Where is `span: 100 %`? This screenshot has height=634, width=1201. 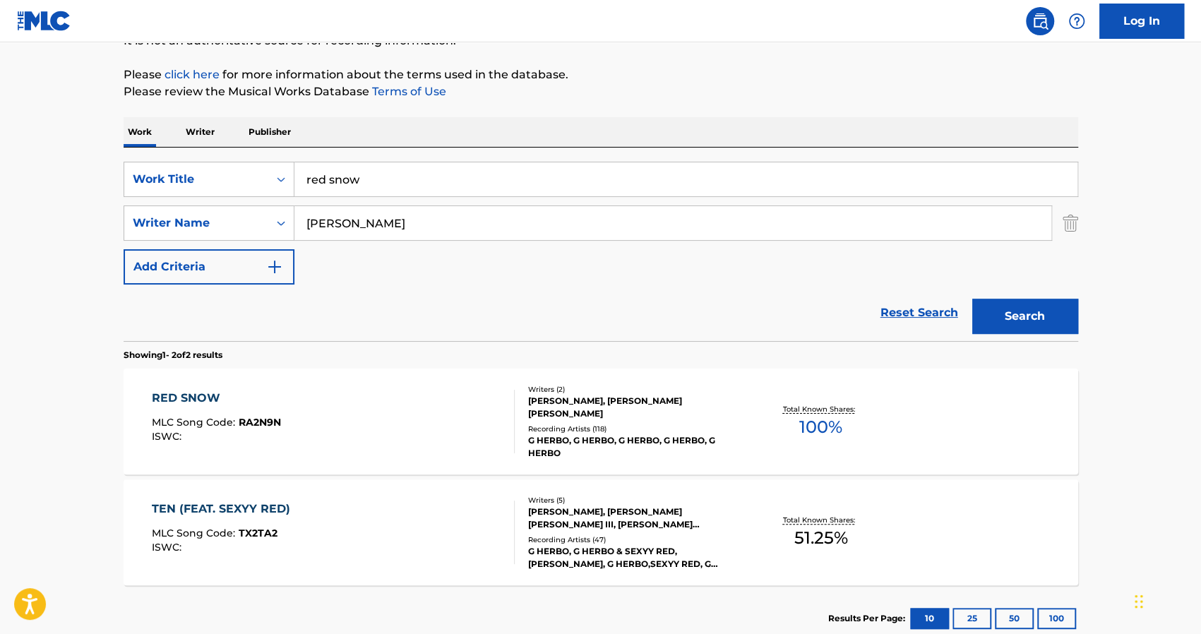
span: 100 % is located at coordinates (821, 427).